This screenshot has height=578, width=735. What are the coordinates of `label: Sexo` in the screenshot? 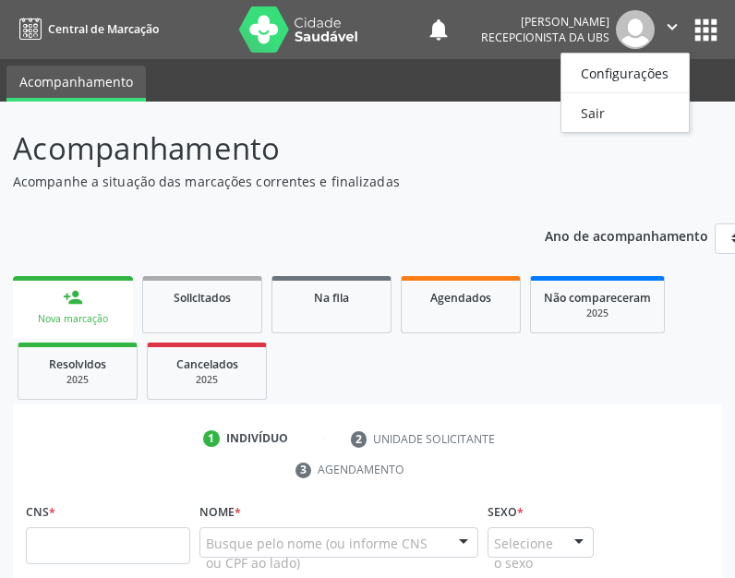 It's located at (505, 512).